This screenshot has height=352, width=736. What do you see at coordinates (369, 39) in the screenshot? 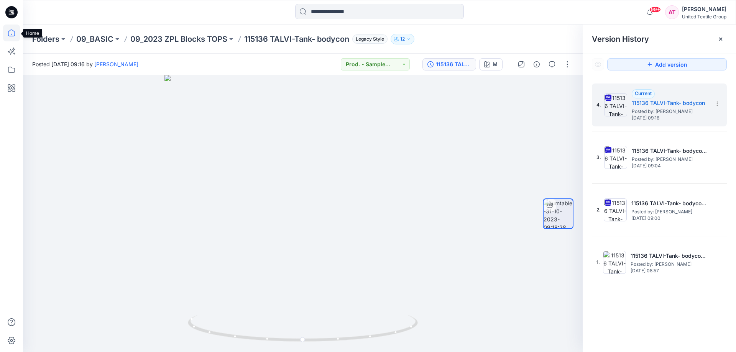
I see `button: Legacy Style` at bounding box center [369, 39].